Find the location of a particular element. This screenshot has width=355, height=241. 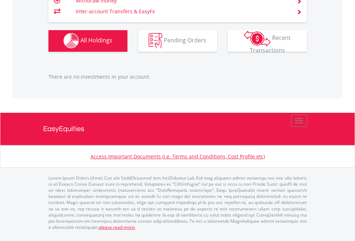

span: Pending Orders is located at coordinates (185, 40).